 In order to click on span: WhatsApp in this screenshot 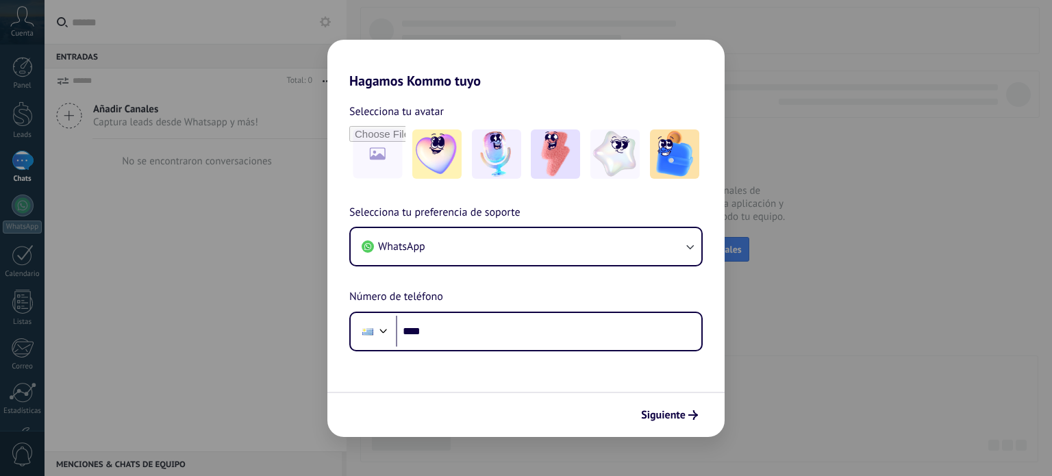, I will do `click(401, 247)`.